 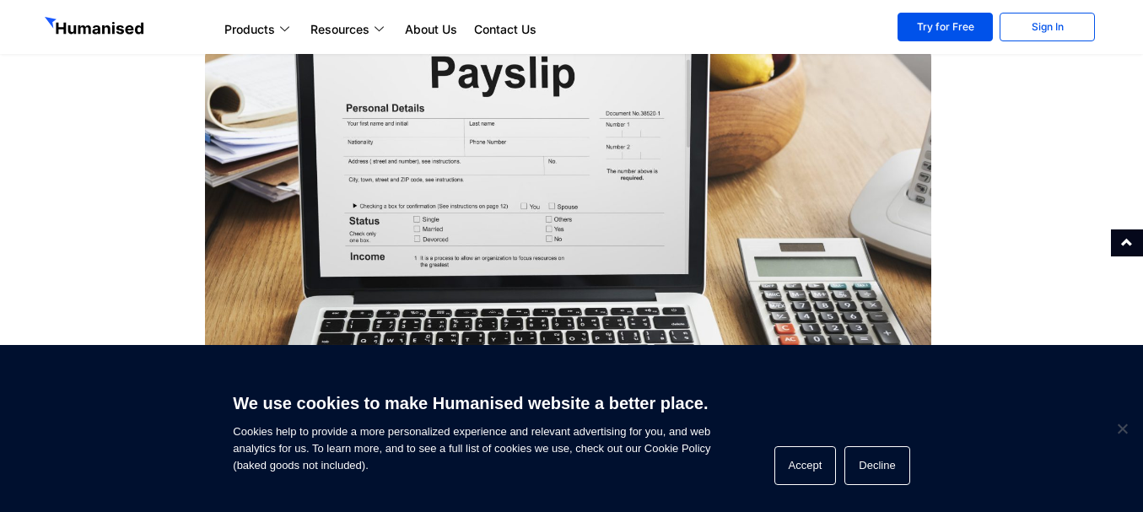 I want to click on img: GetHumanised Logo, so click(x=96, y=28).